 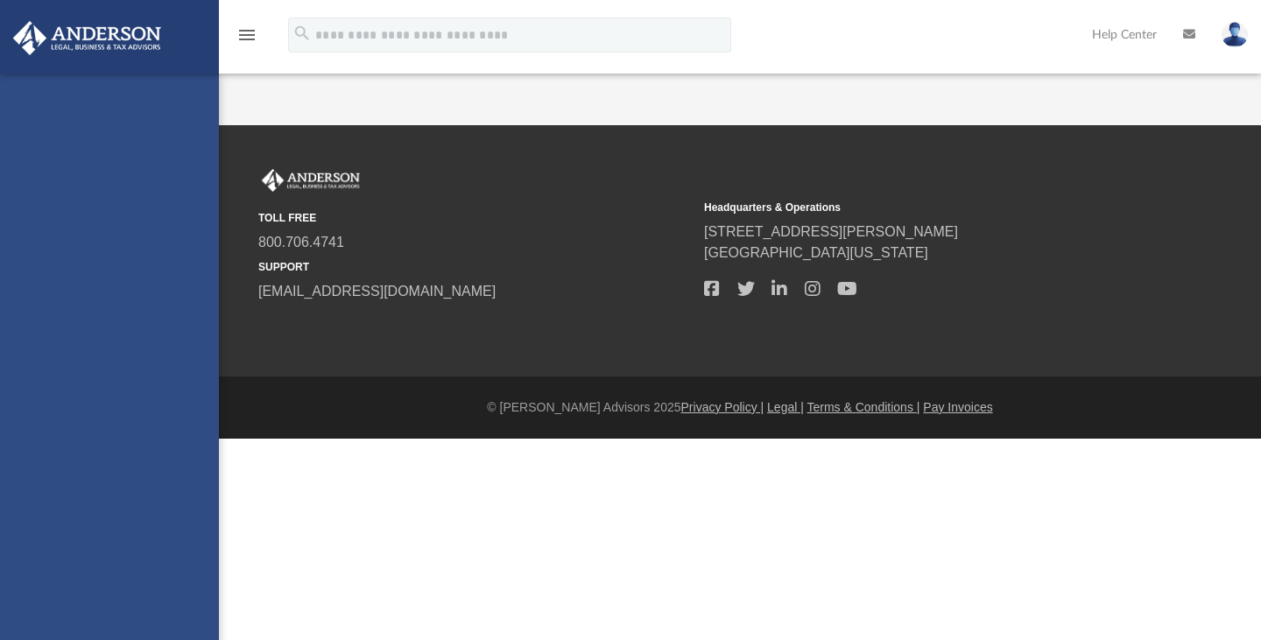 What do you see at coordinates (247, 39) in the screenshot?
I see `a: menu` at bounding box center [247, 39].